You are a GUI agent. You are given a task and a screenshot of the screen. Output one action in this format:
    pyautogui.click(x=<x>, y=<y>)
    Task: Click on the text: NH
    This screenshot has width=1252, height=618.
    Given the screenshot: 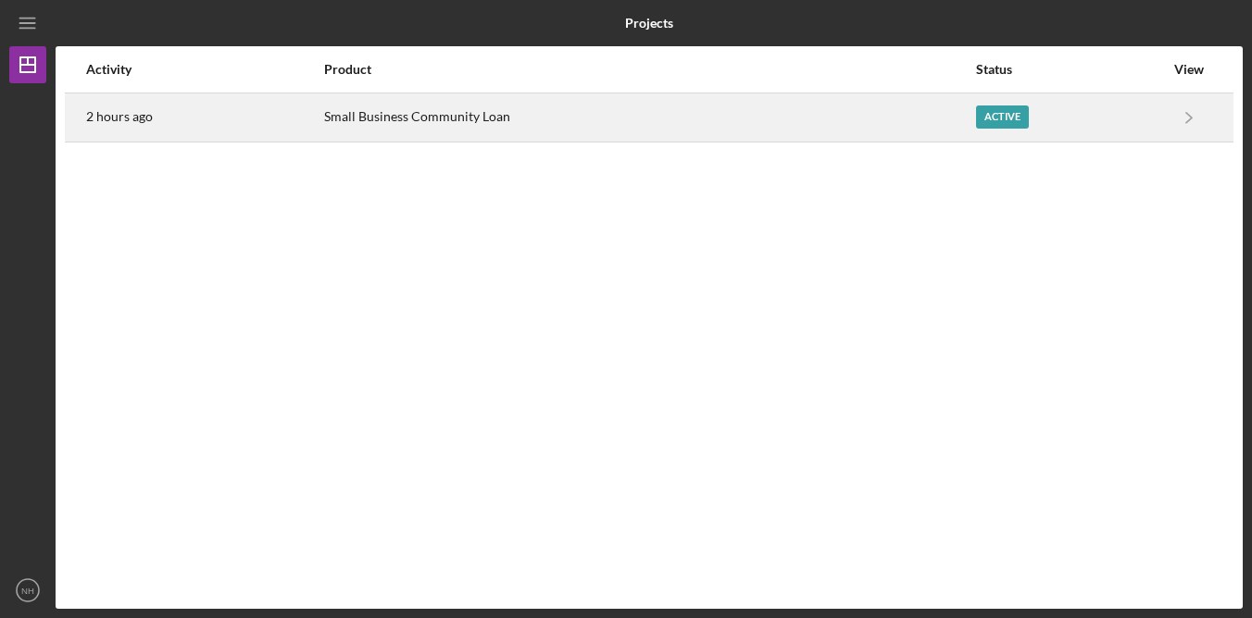 What is the action you would take?
    pyautogui.click(x=28, y=591)
    